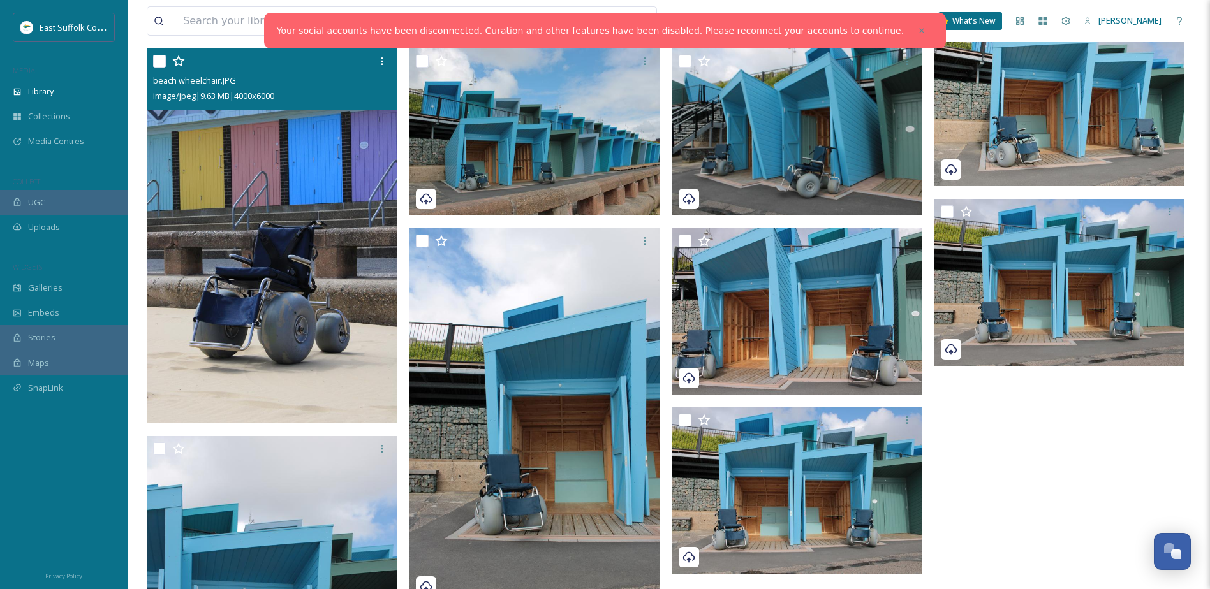 This screenshot has width=1210, height=589. I want to click on a: Privacy Policy, so click(64, 575).